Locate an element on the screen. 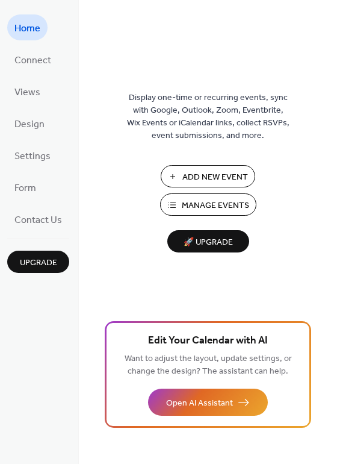 This screenshot has height=464, width=337. span: Display one-time or recurring events, sync with Google, Outlook, Zoom, Eventbrite, Wix Events or ... is located at coordinates (208, 117).